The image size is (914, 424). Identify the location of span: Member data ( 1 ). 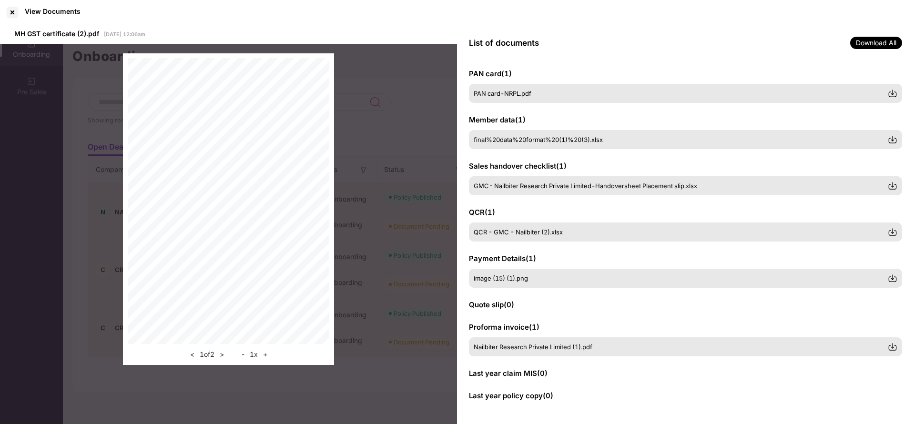
(497, 120).